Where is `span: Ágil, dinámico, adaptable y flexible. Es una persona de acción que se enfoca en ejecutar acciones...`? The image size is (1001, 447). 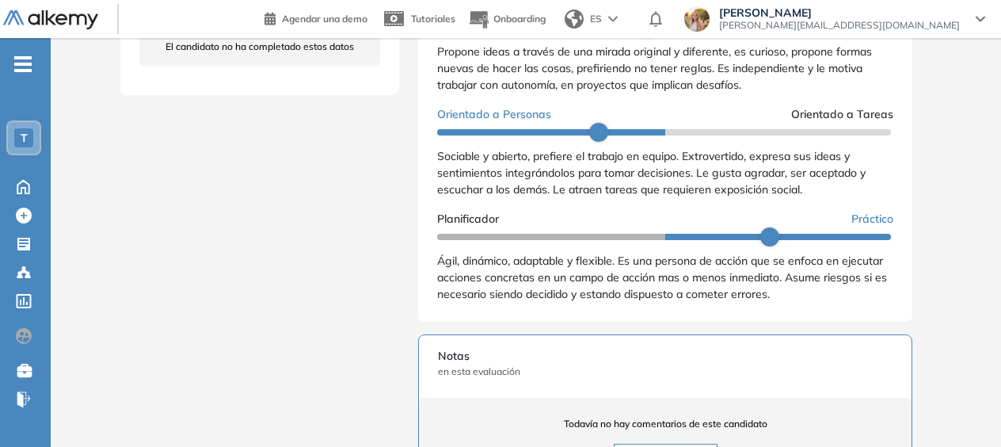
span: Ágil, dinámico, adaptable y flexible. Es una persona de acción que se enfoca en ejecutar acciones... is located at coordinates (662, 277).